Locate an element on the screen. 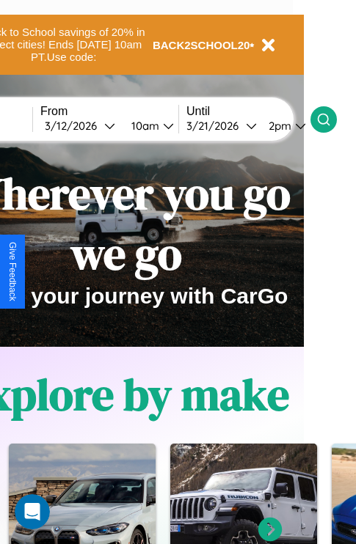 The image size is (356, 544). div: 10am is located at coordinates (143, 125).